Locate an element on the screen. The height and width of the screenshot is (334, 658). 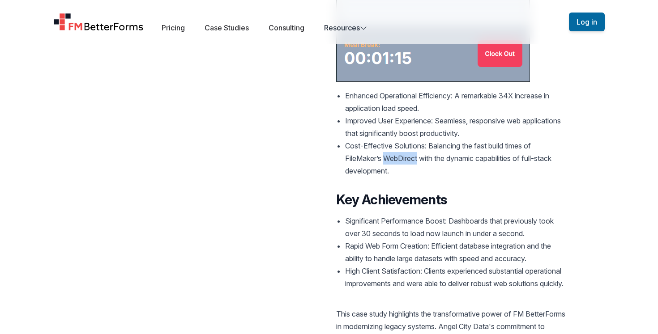
li: Significant Performance Boost: Dashboards that previously took over 30 seconds to load now launch... is located at coordinates (455, 227).